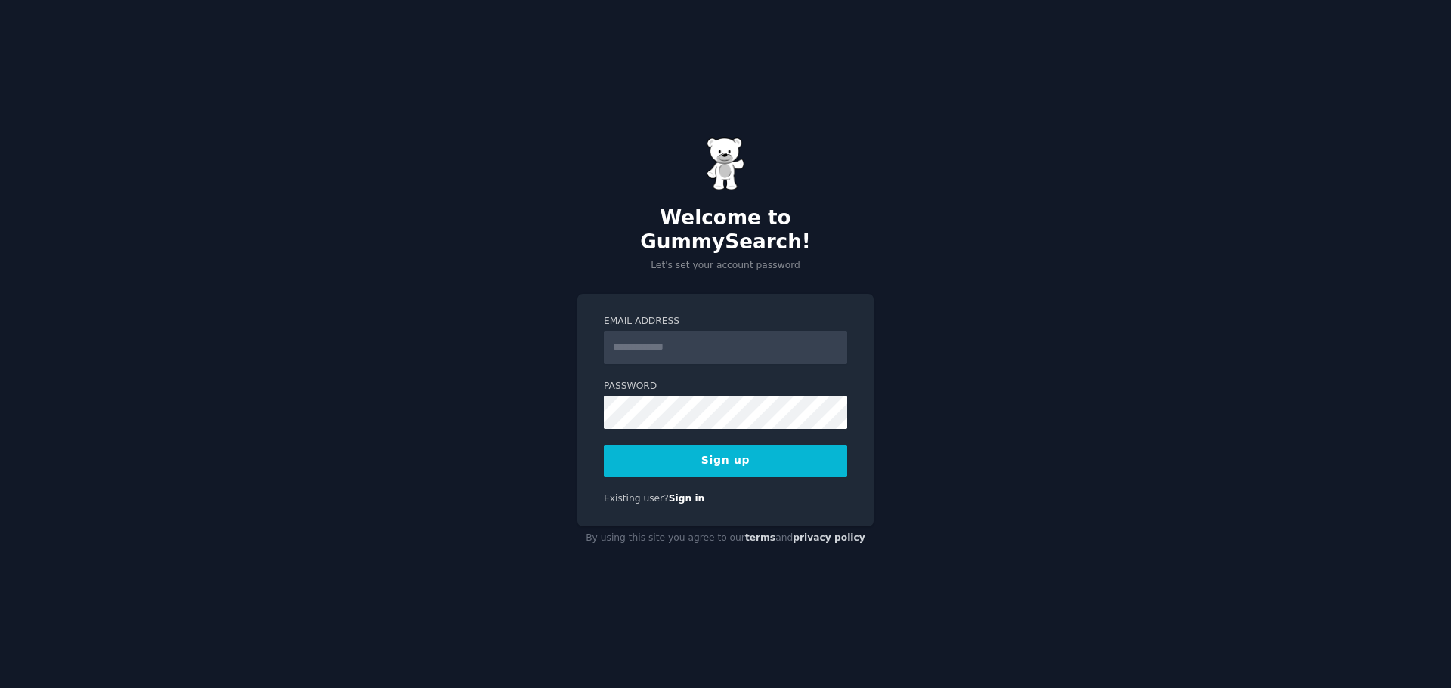 This screenshot has height=688, width=1451. Describe the element at coordinates (725, 322) in the screenshot. I see `label: Email Address` at that location.